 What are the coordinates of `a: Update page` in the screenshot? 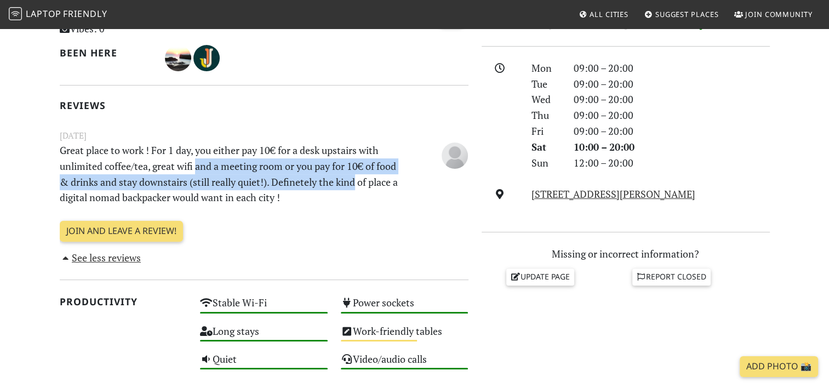 It's located at (540, 277).